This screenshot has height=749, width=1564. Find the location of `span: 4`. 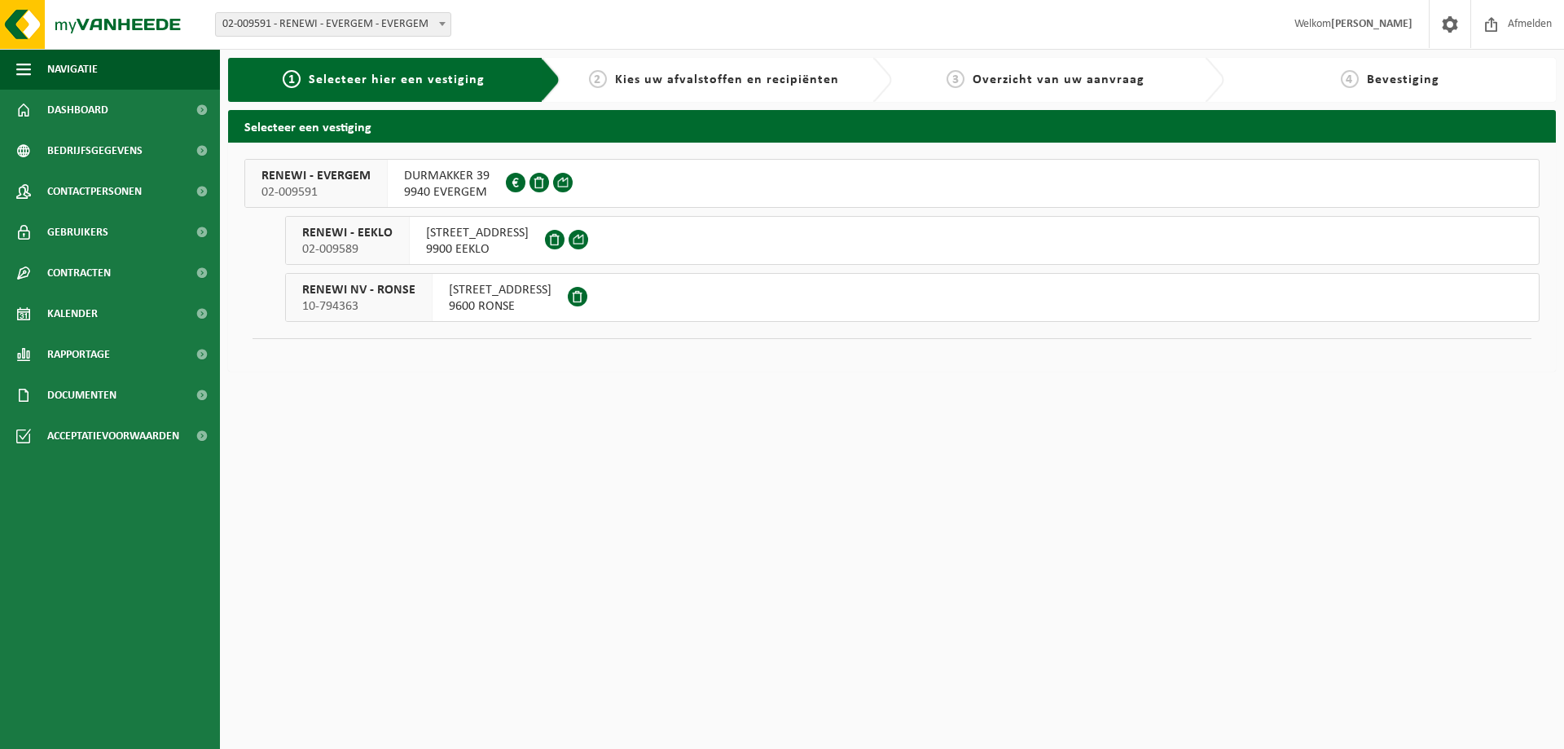

span: 4 is located at coordinates (1350, 79).